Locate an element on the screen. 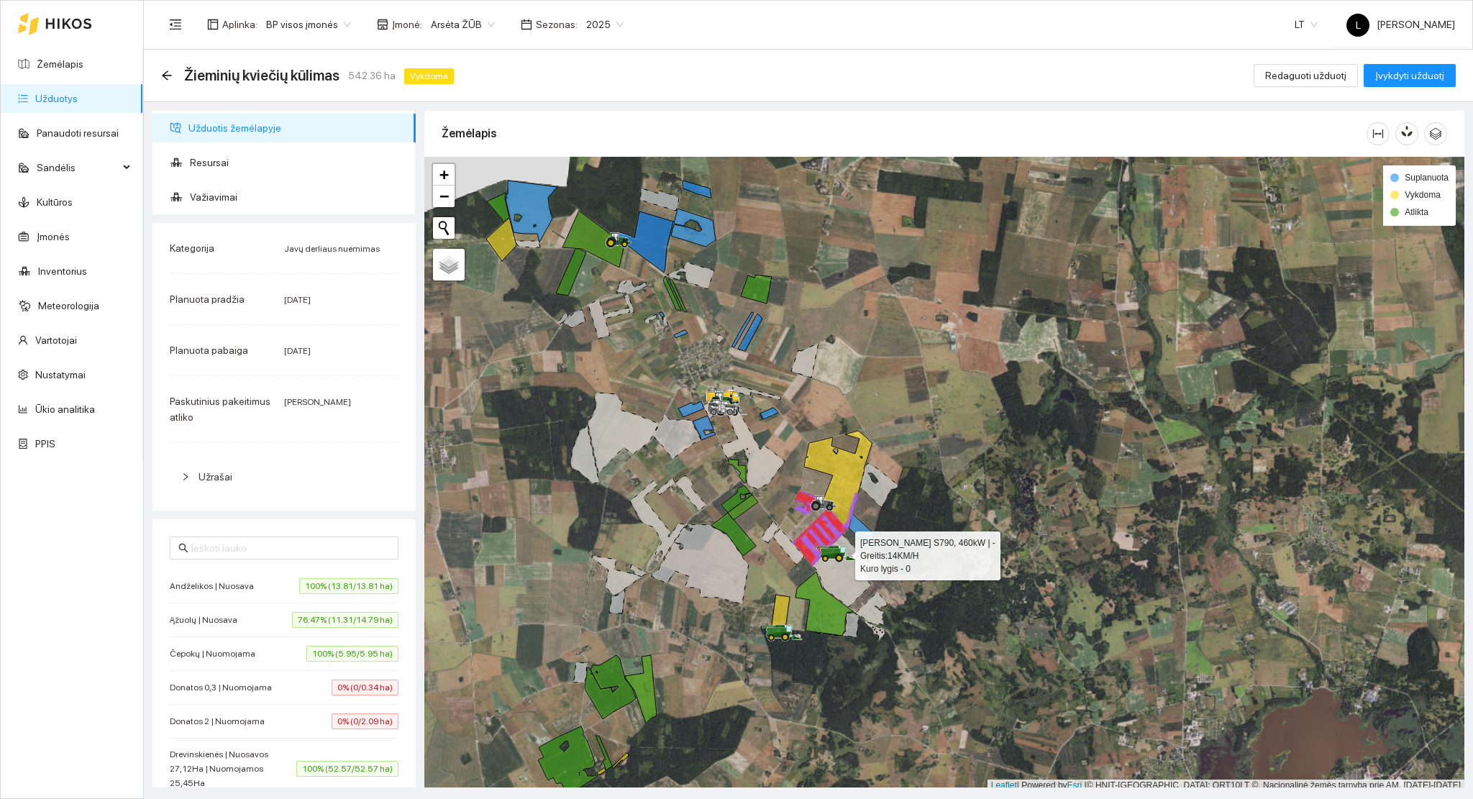  span: Donatos 0,3 | Nuomojama is located at coordinates (224, 688).